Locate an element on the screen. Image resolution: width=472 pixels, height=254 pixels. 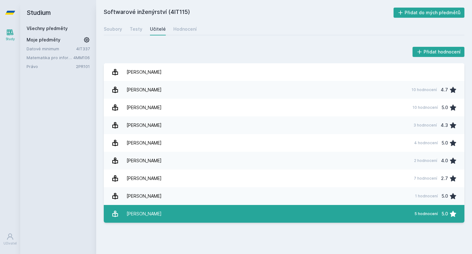
a: Datové minimum is located at coordinates (51, 49).